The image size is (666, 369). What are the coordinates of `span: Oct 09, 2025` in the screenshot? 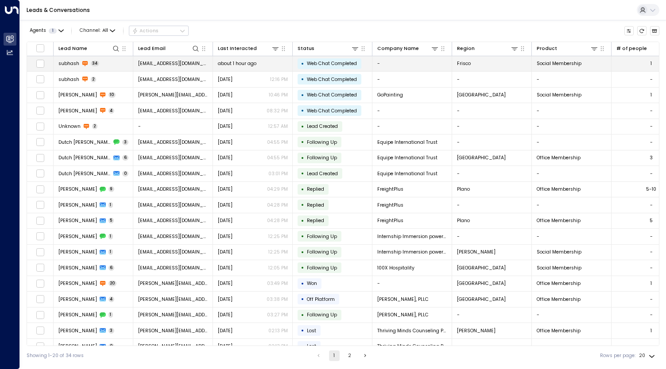 It's located at (225, 299).